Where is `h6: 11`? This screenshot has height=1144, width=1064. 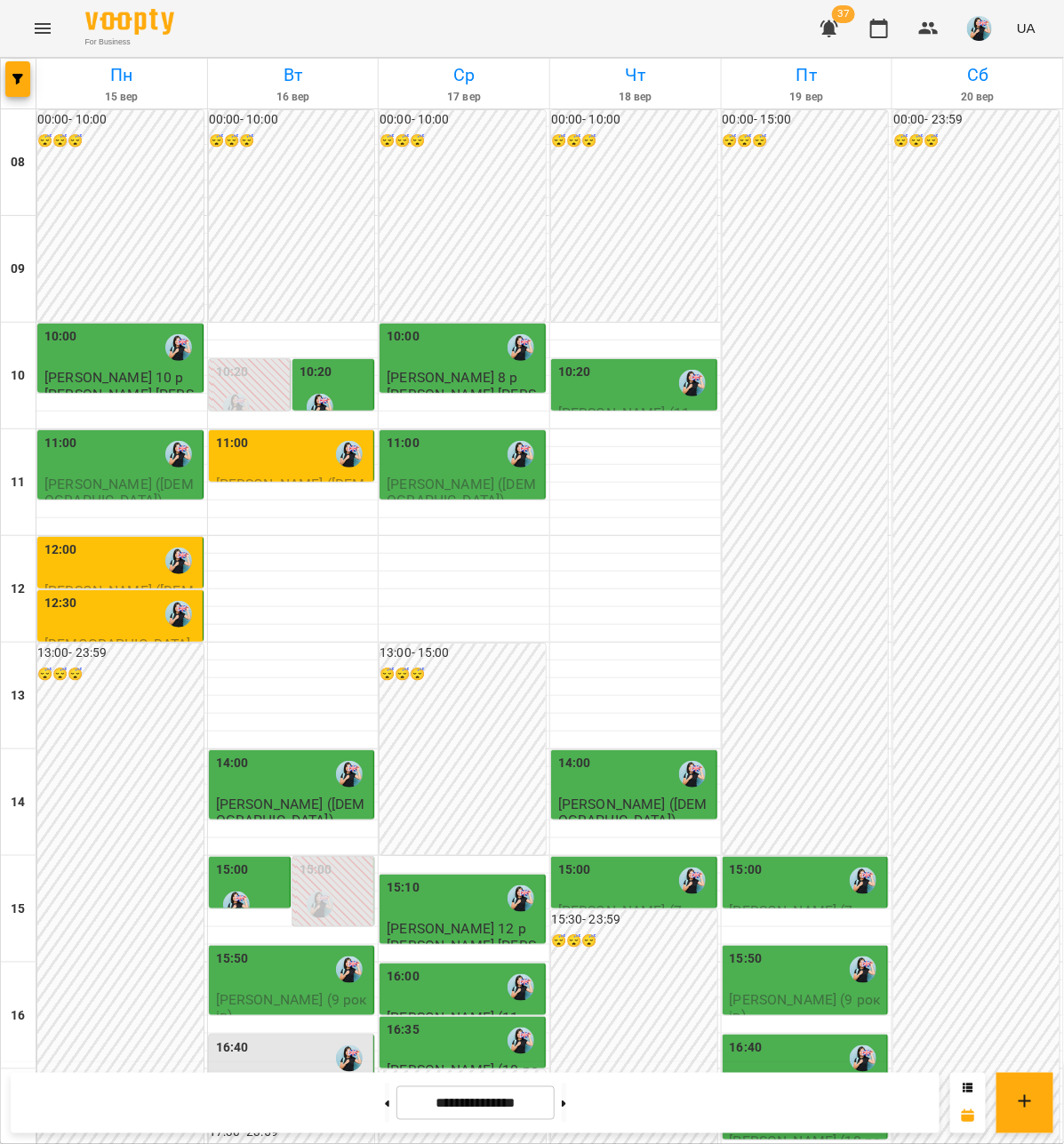
h6: 11 is located at coordinates (18, 482).